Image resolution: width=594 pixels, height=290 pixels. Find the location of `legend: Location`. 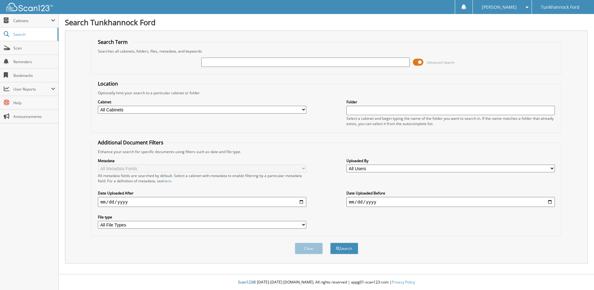

legend: Location is located at coordinates (108, 84).